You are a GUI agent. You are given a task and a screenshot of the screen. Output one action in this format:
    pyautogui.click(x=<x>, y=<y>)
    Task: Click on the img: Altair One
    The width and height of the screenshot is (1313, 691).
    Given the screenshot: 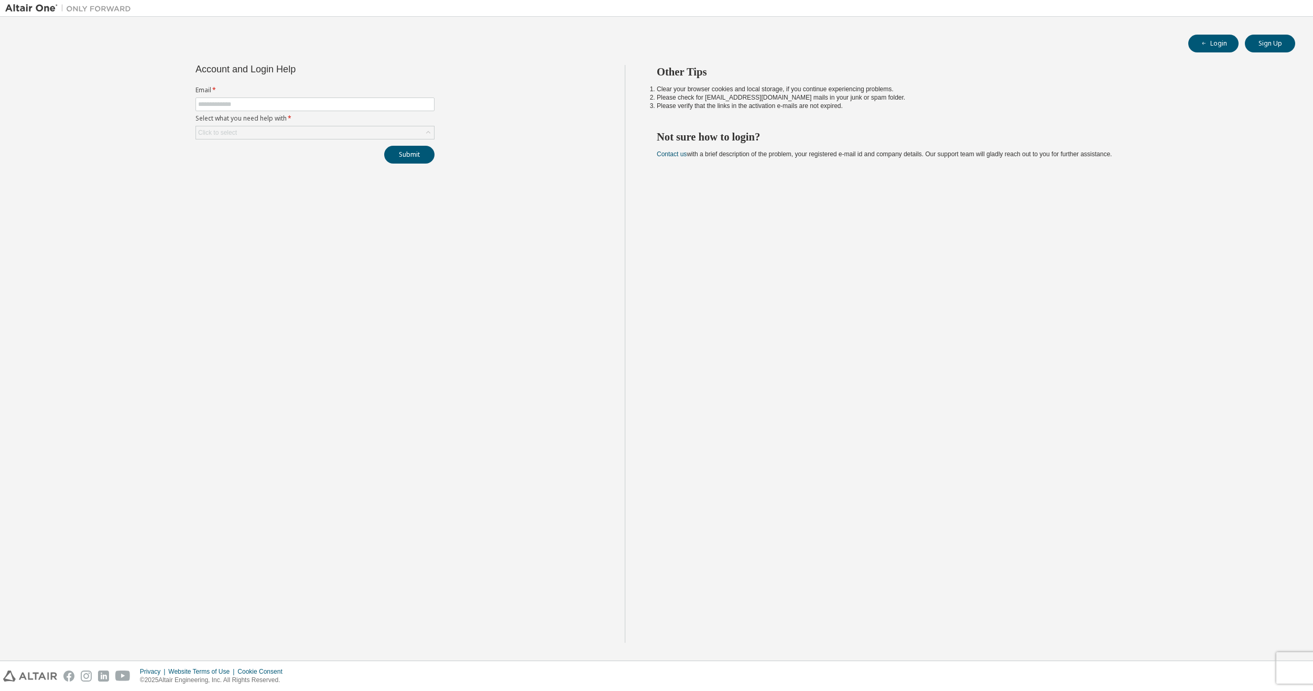 What is the action you would take?
    pyautogui.click(x=71, y=8)
    